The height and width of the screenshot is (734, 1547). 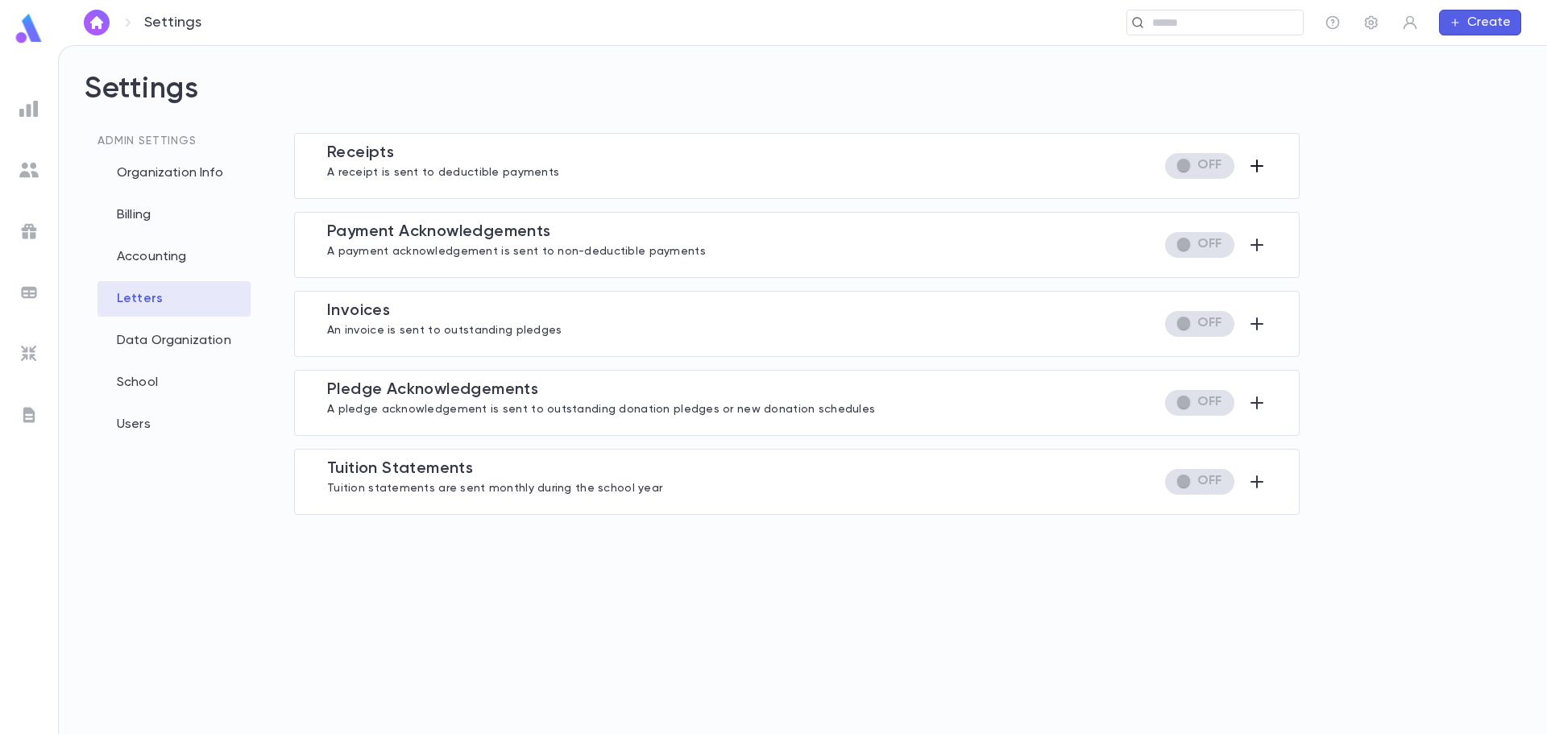 What do you see at coordinates (439, 232) in the screenshot?
I see `span: Payment Acknowledgement s` at bounding box center [439, 232].